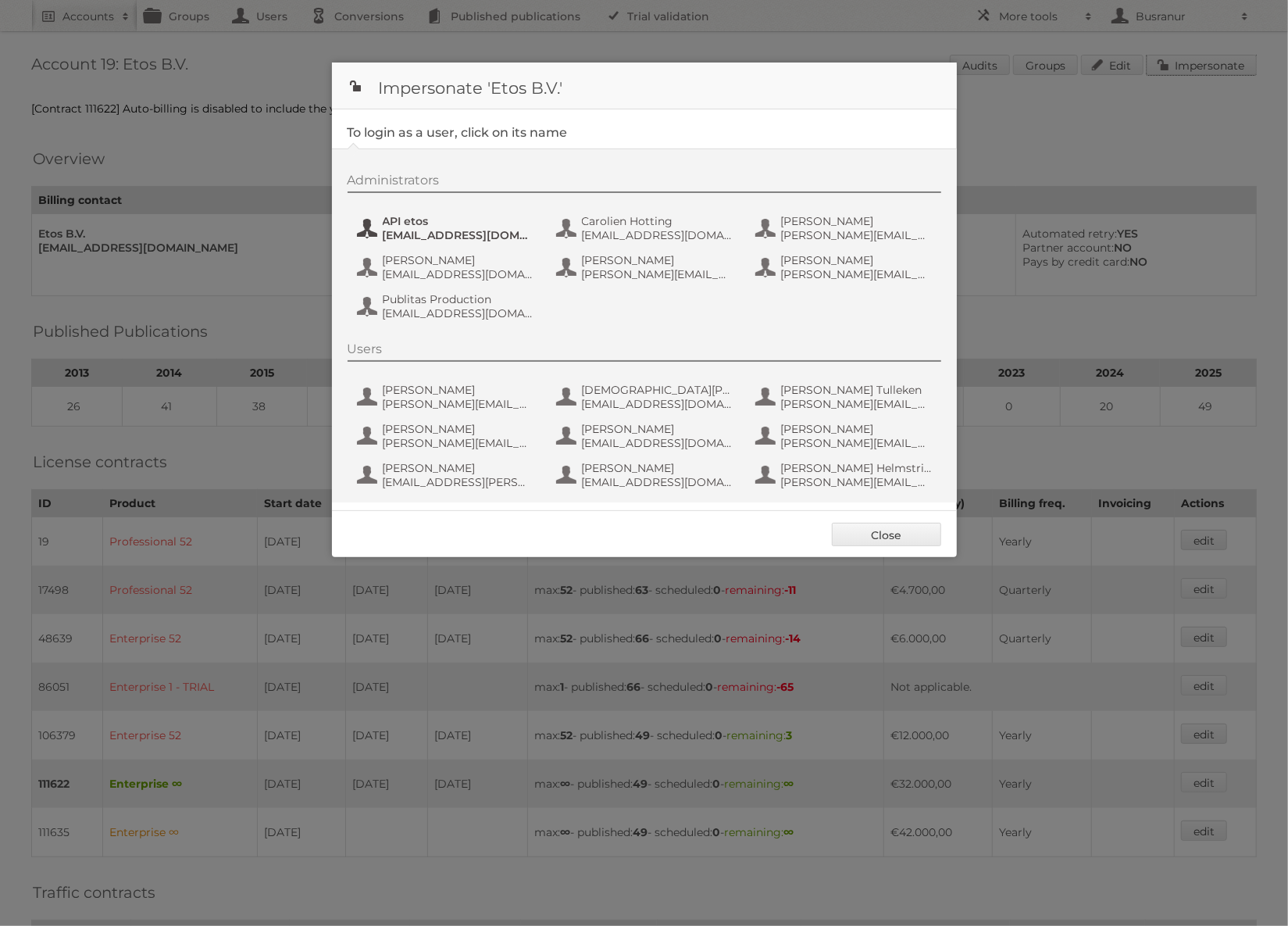 Image resolution: width=1288 pixels, height=926 pixels. I want to click on a: Close, so click(887, 535).